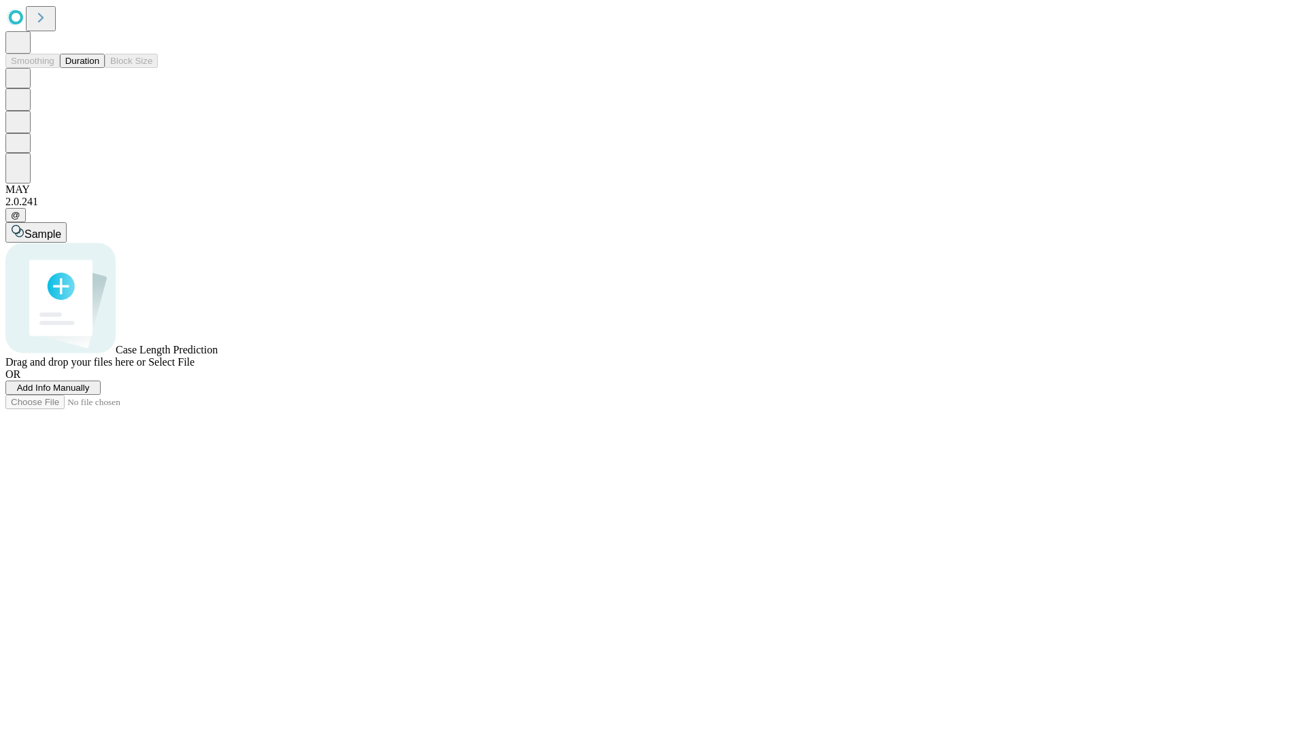  Describe the element at coordinates (131, 61) in the screenshot. I see `button: Block Size` at that location.